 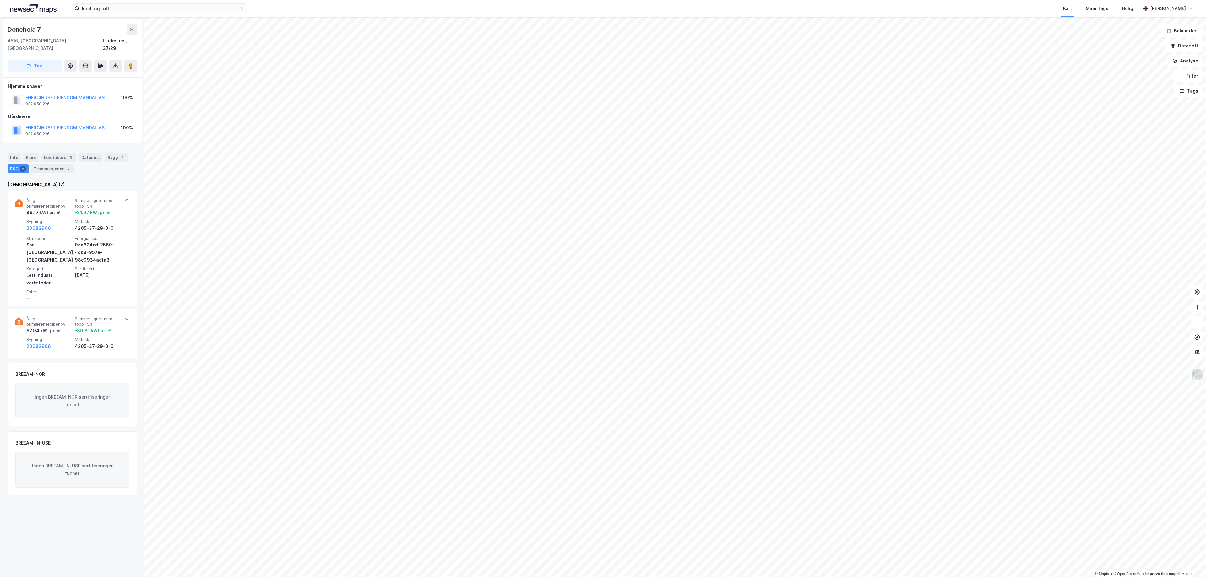 What do you see at coordinates (1160, 574) in the screenshot?
I see `a: Improve this map` at bounding box center [1160, 574].